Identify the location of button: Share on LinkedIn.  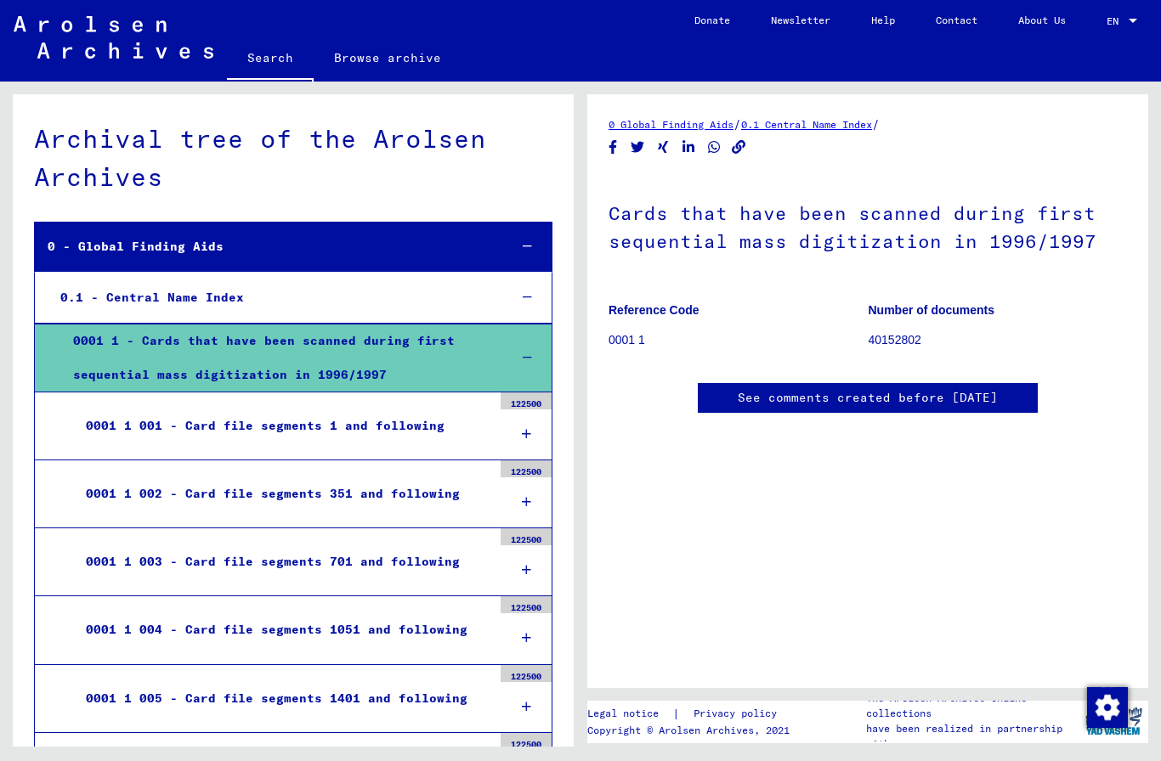
(688, 147).